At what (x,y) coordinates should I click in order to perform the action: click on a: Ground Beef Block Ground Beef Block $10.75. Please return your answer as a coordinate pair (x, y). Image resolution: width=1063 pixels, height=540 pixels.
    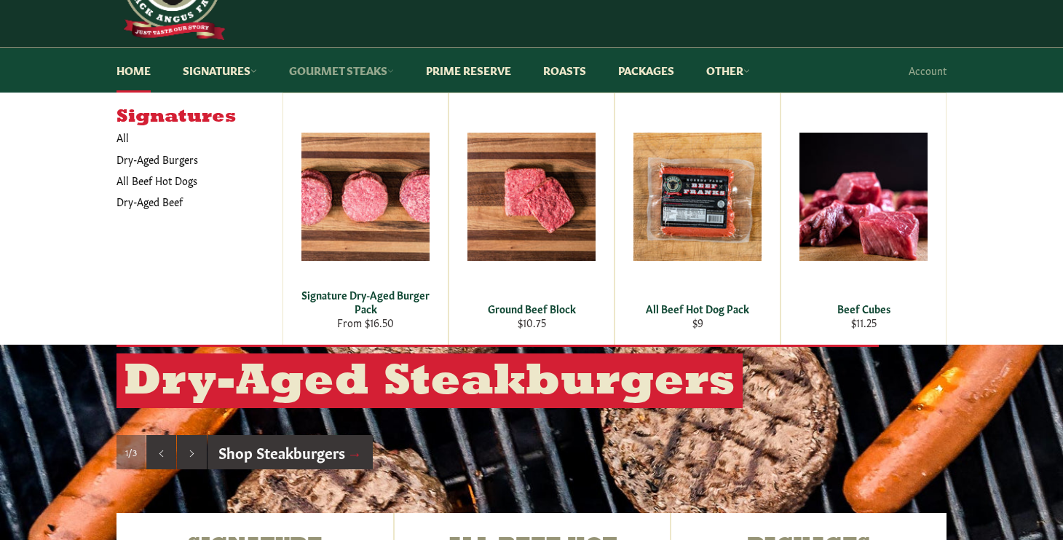
    Looking at the image, I should click on (532, 218).